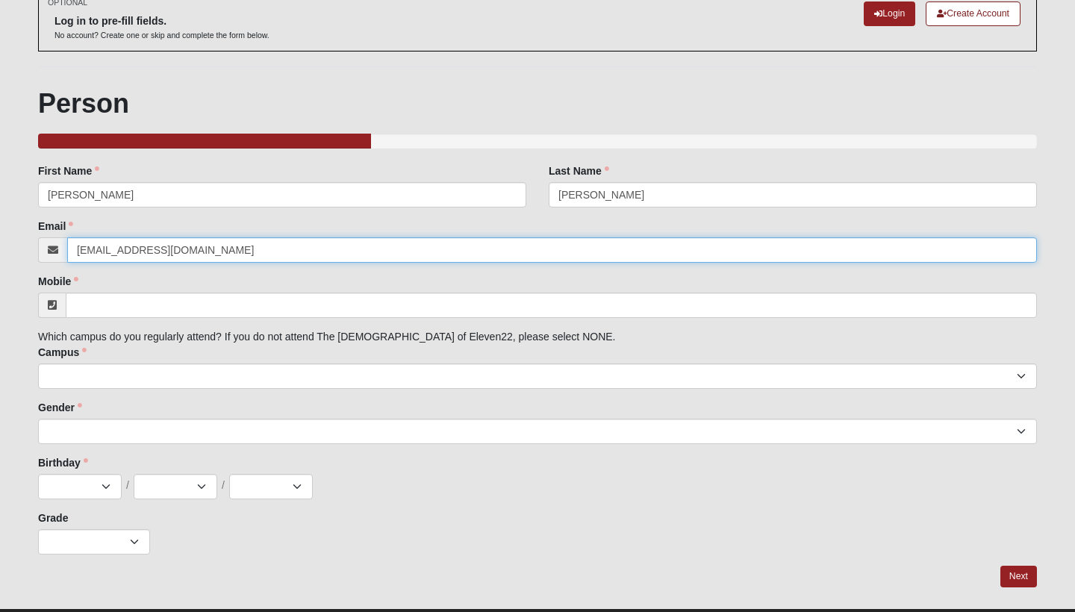 This screenshot has height=612, width=1075. I want to click on label: Last Name, so click(578, 171).